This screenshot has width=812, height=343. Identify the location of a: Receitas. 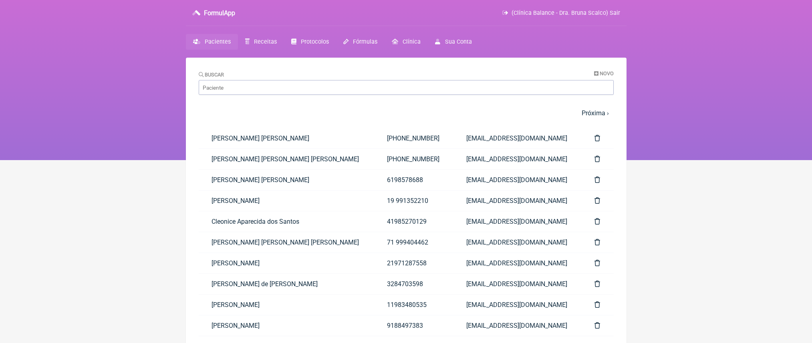
(261, 42).